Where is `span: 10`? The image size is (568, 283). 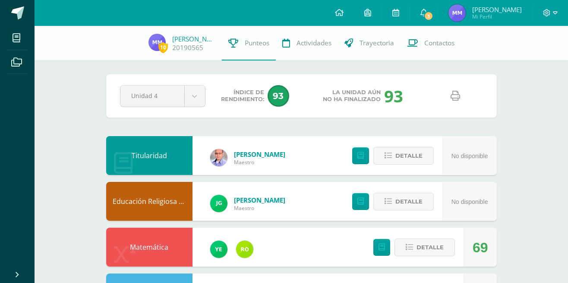
span: 10 is located at coordinates (163, 47).